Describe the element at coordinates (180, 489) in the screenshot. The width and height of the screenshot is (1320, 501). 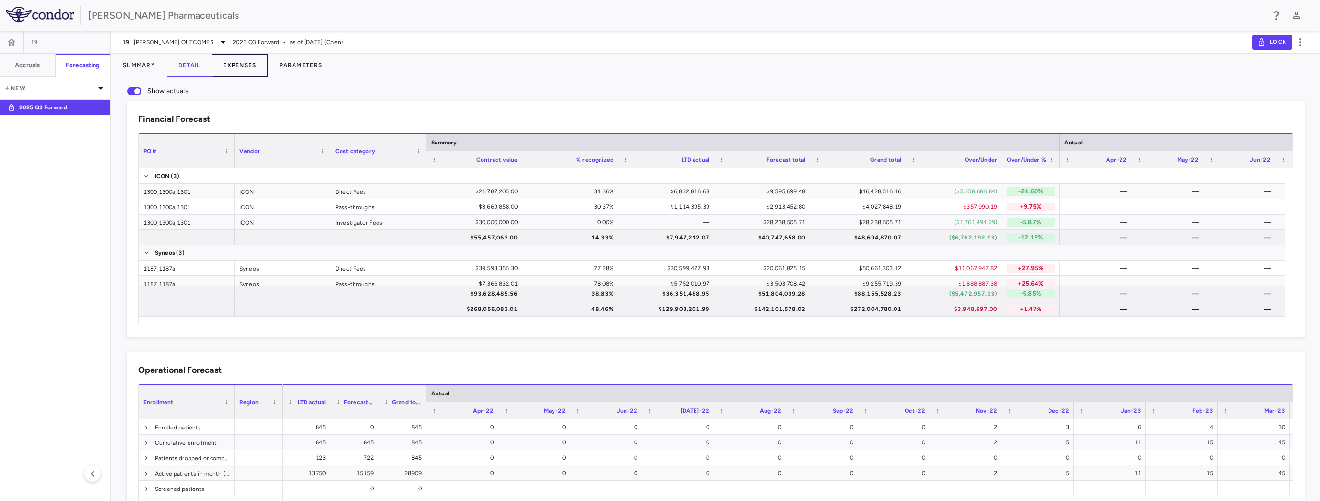
I see `span: Screened patients` at that location.